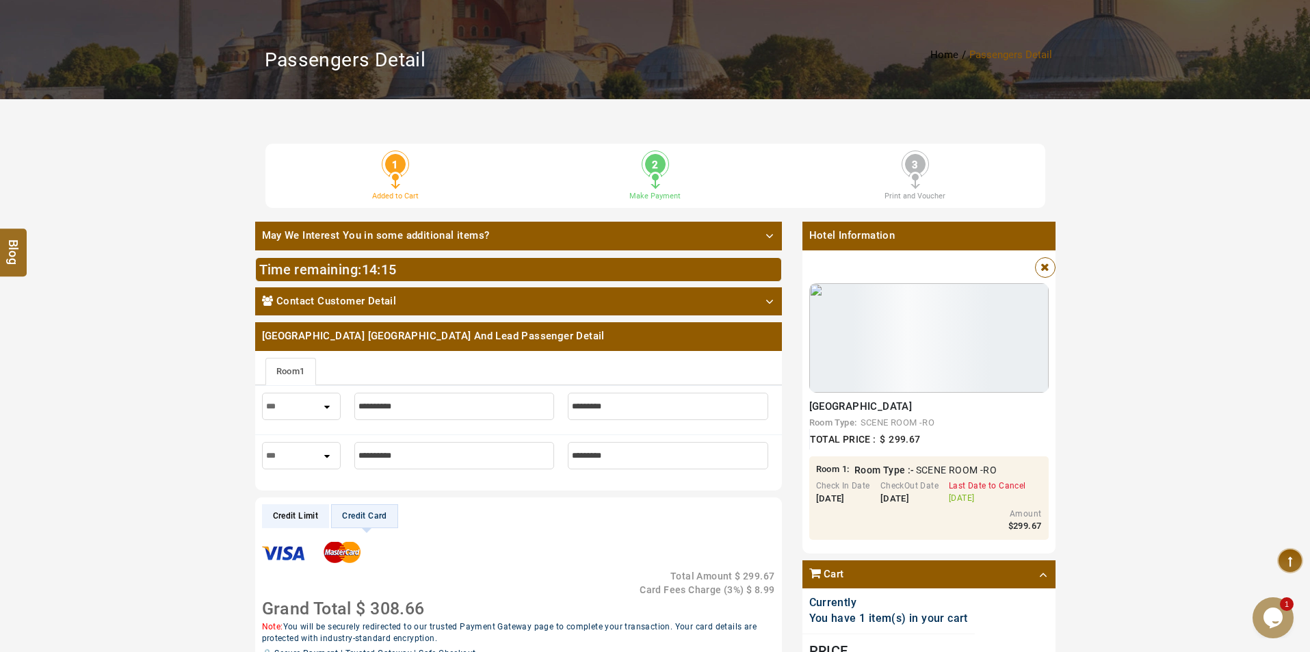  What do you see at coordinates (843, 486) in the screenshot?
I see `div: Check In Date` at bounding box center [843, 486].